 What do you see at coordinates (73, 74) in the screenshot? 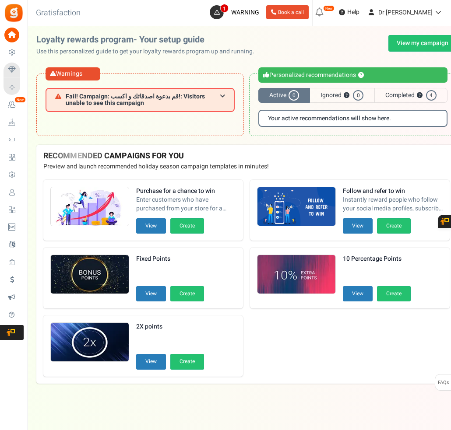
I see `div: Warnings` at bounding box center [73, 74].